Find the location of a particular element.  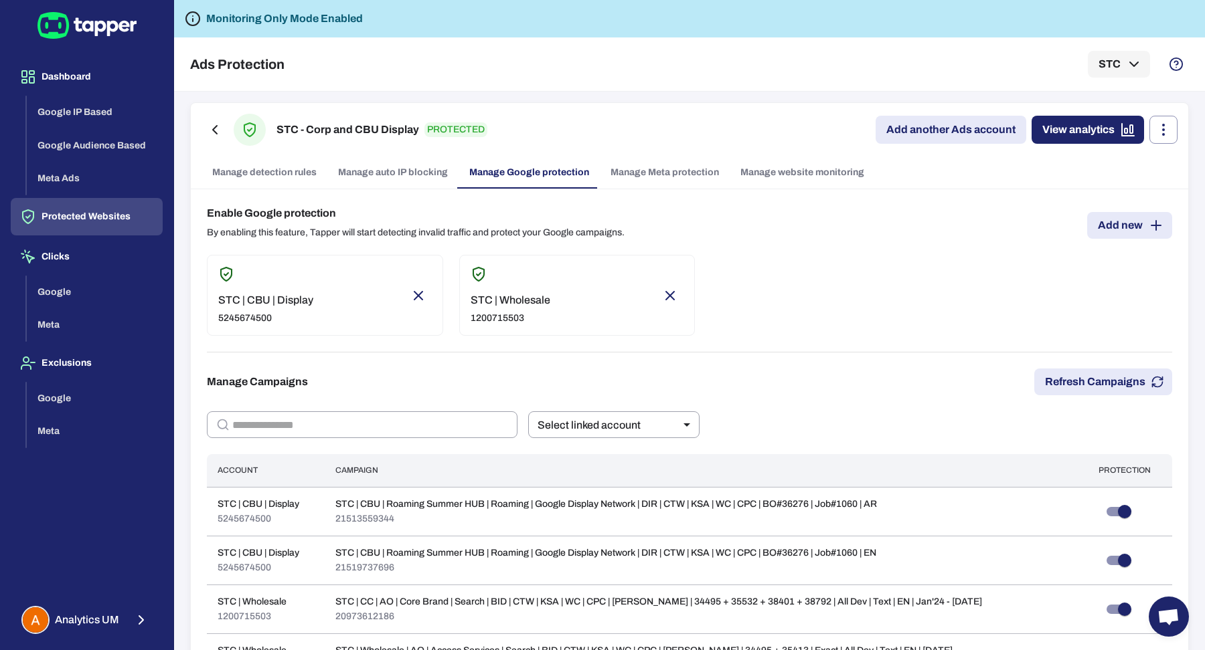

button: Analytics UMAnalytics UM is located at coordinates (86, 620).